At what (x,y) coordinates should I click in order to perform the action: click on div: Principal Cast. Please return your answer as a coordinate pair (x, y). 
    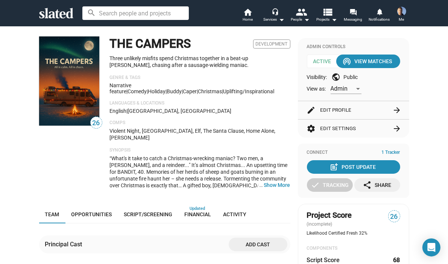
    Looking at the image, I should click on (65, 244).